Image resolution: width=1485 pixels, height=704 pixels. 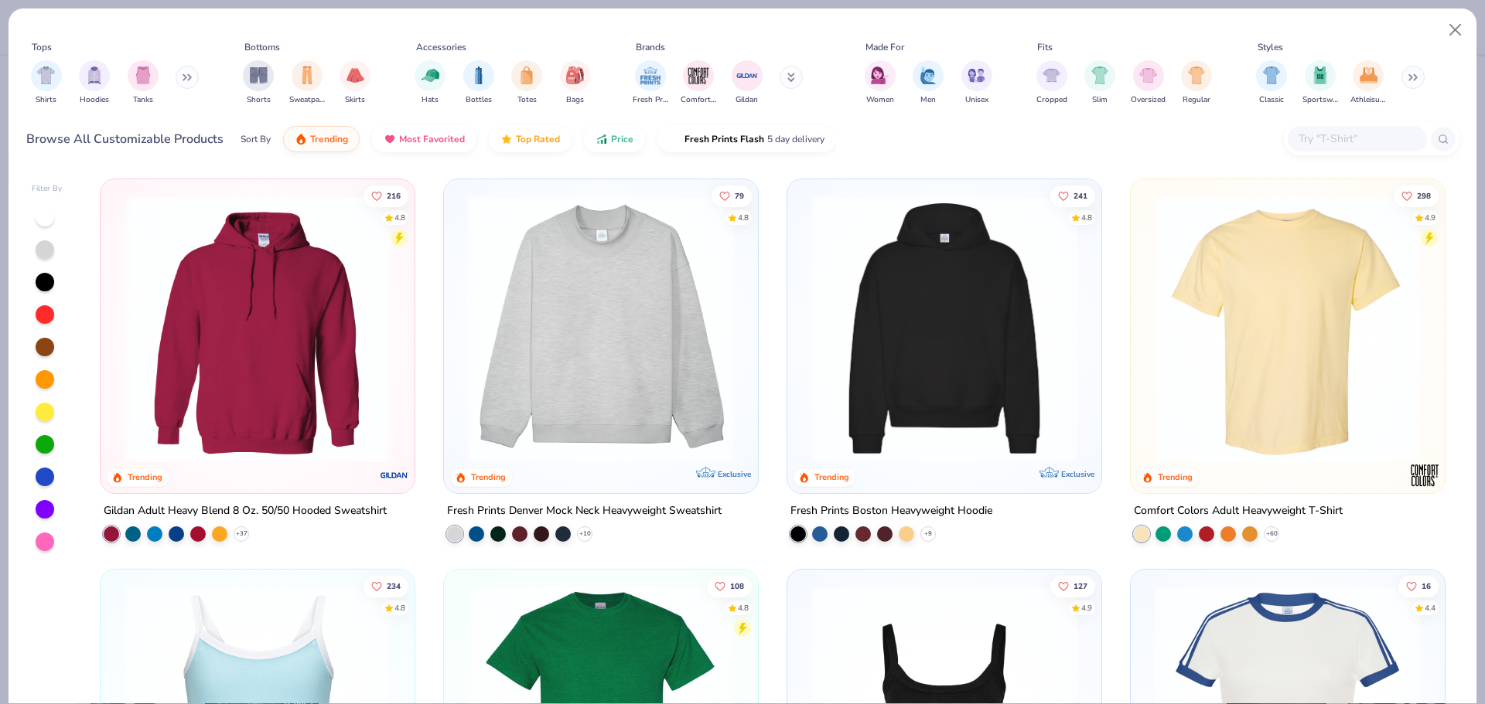 What do you see at coordinates (255, 139) in the screenshot?
I see `div: Sort By` at bounding box center [255, 139].